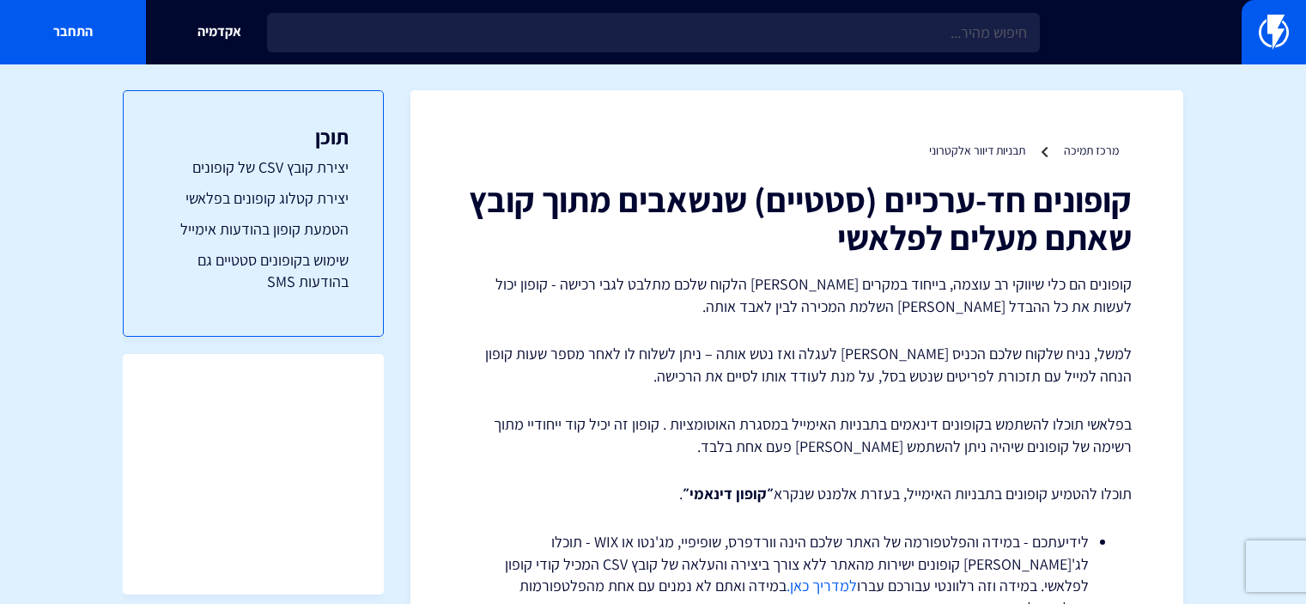 This screenshot has width=1306, height=604. Describe the element at coordinates (797, 218) in the screenshot. I see `h1: קופונים חד-ערכיים (סטטיים) שנשאבים מתוך קובץ שאתם מעלים לפלאשי` at that location.